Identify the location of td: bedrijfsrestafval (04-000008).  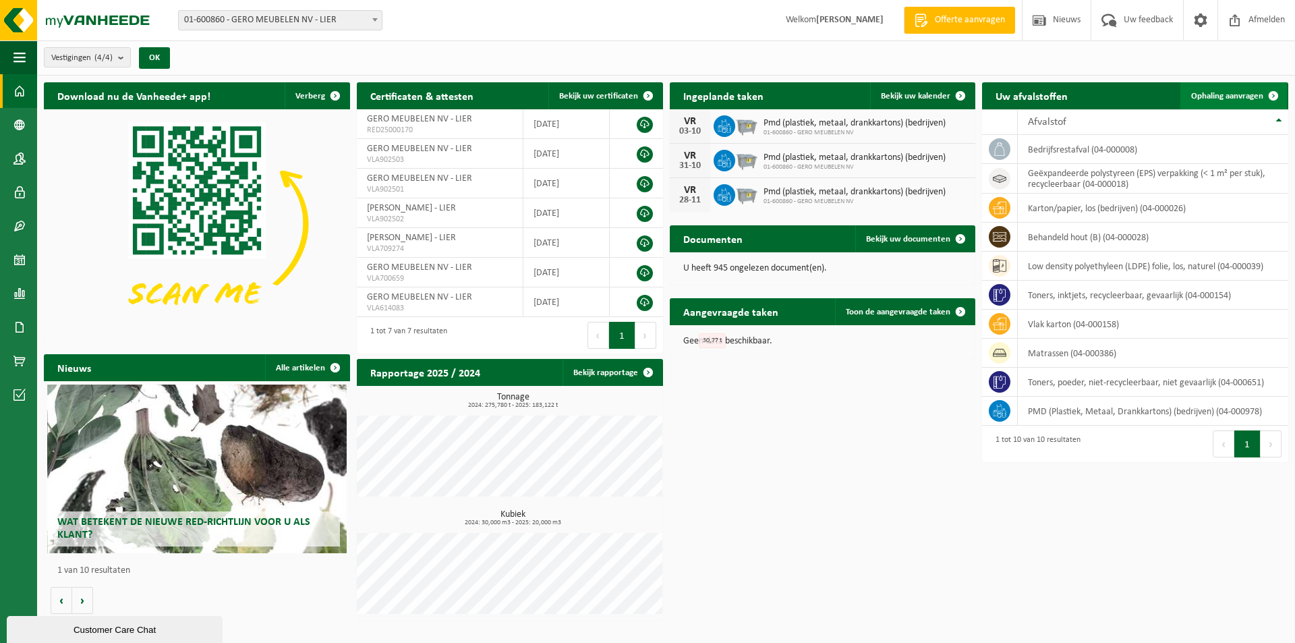
(1153, 149).